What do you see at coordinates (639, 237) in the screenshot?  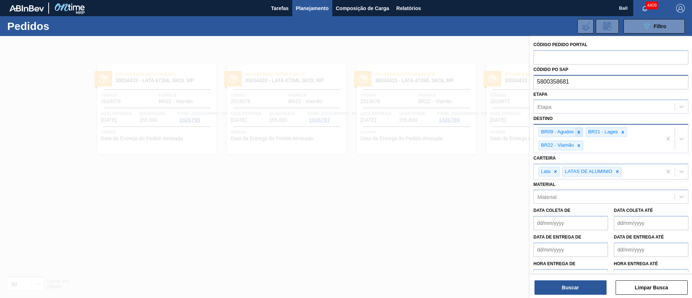 I see `label: Data de Entrega até` at bounding box center [639, 237].